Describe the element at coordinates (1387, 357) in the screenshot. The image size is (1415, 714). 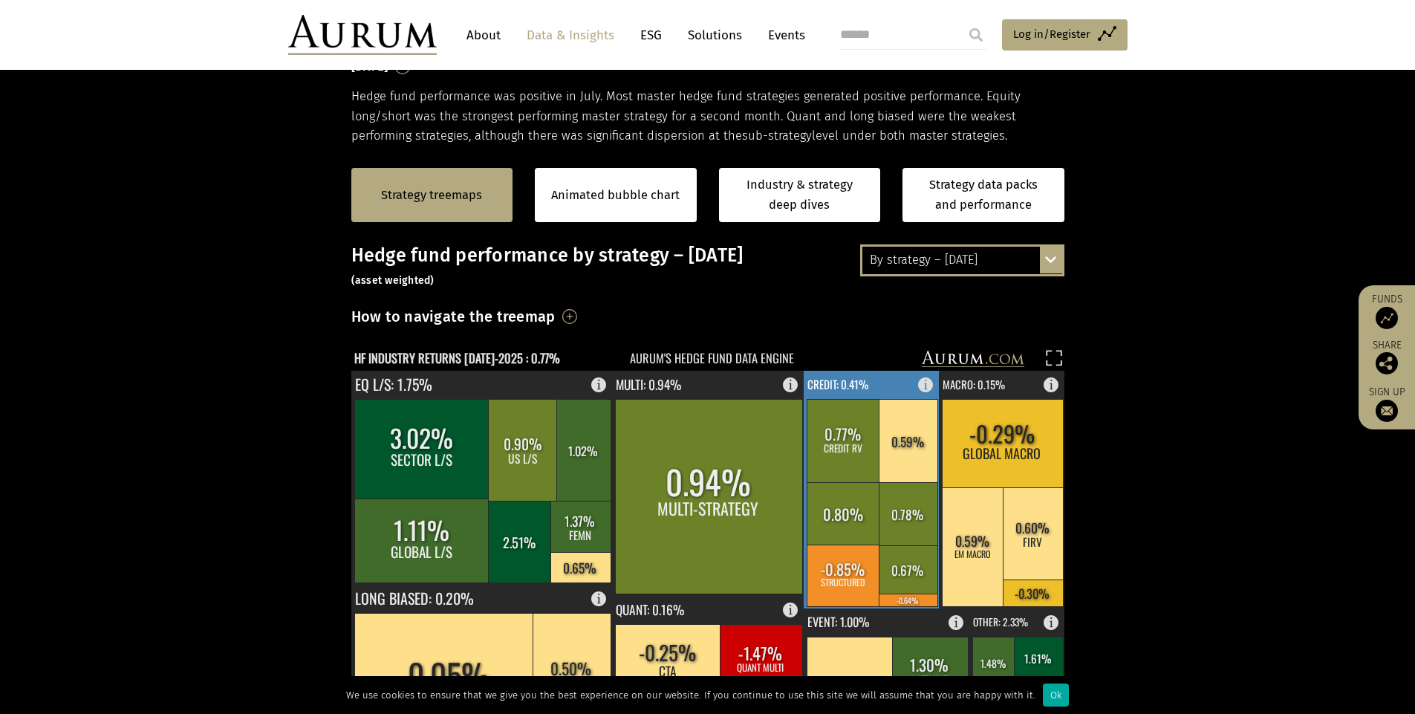
I see `div: Share` at that location.